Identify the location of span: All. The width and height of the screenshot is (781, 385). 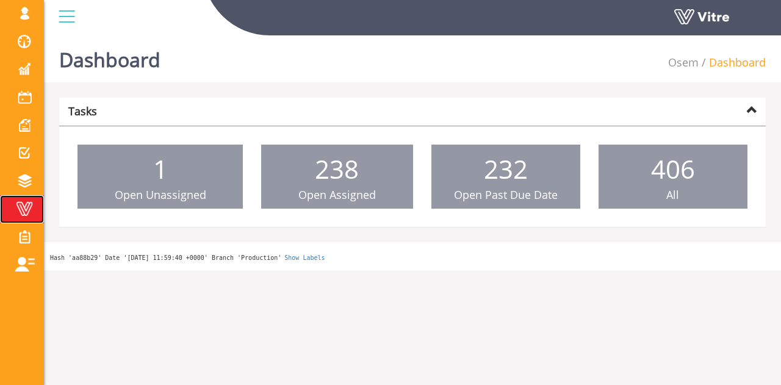
(673, 195).